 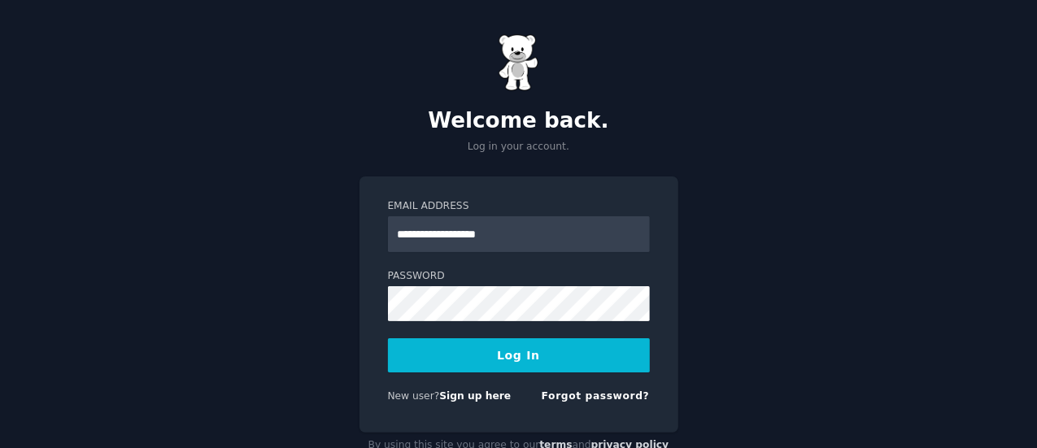 I want to click on button: Log In, so click(x=519, y=355).